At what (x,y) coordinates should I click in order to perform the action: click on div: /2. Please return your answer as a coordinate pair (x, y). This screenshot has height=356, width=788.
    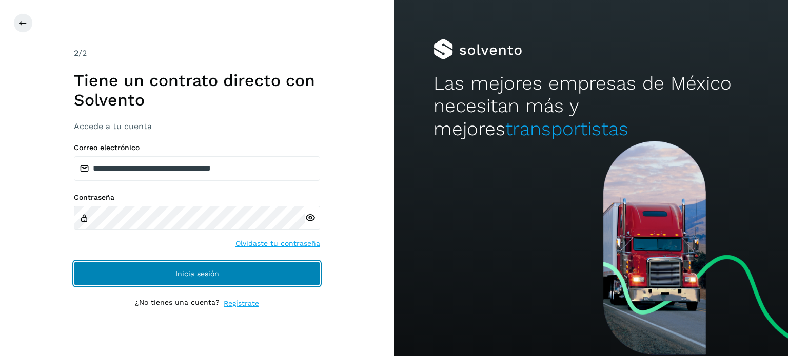
    Looking at the image, I should click on (197, 53).